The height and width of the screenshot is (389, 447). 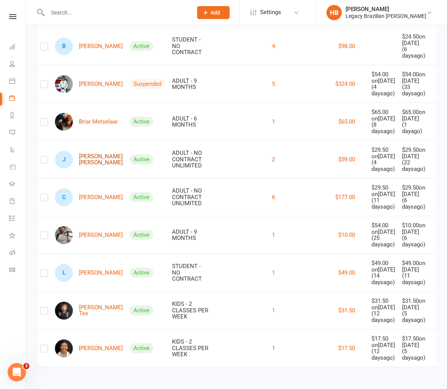 What do you see at coordinates (18, 64) in the screenshot?
I see `a: People` at bounding box center [18, 64].